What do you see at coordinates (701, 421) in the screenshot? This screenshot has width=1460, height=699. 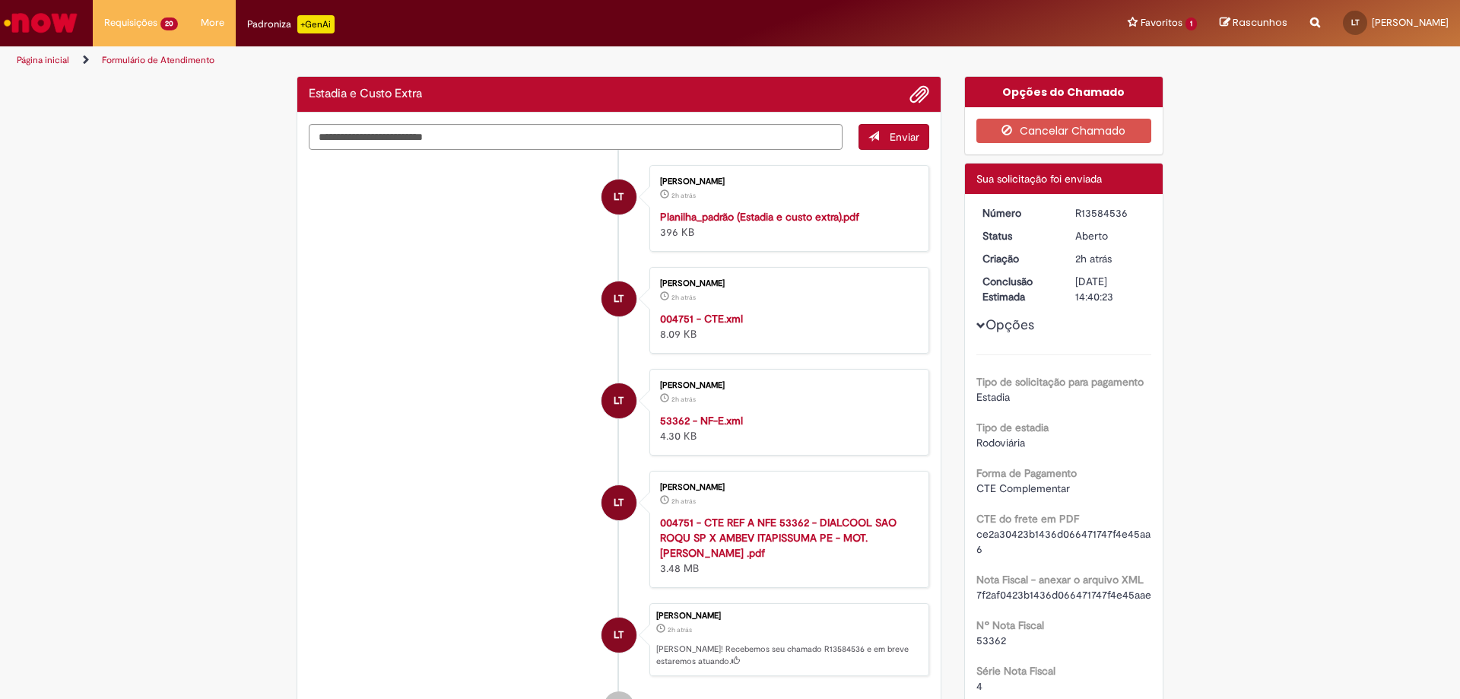 I see `a: 53362 - NF-E.xml` at bounding box center [701, 421].